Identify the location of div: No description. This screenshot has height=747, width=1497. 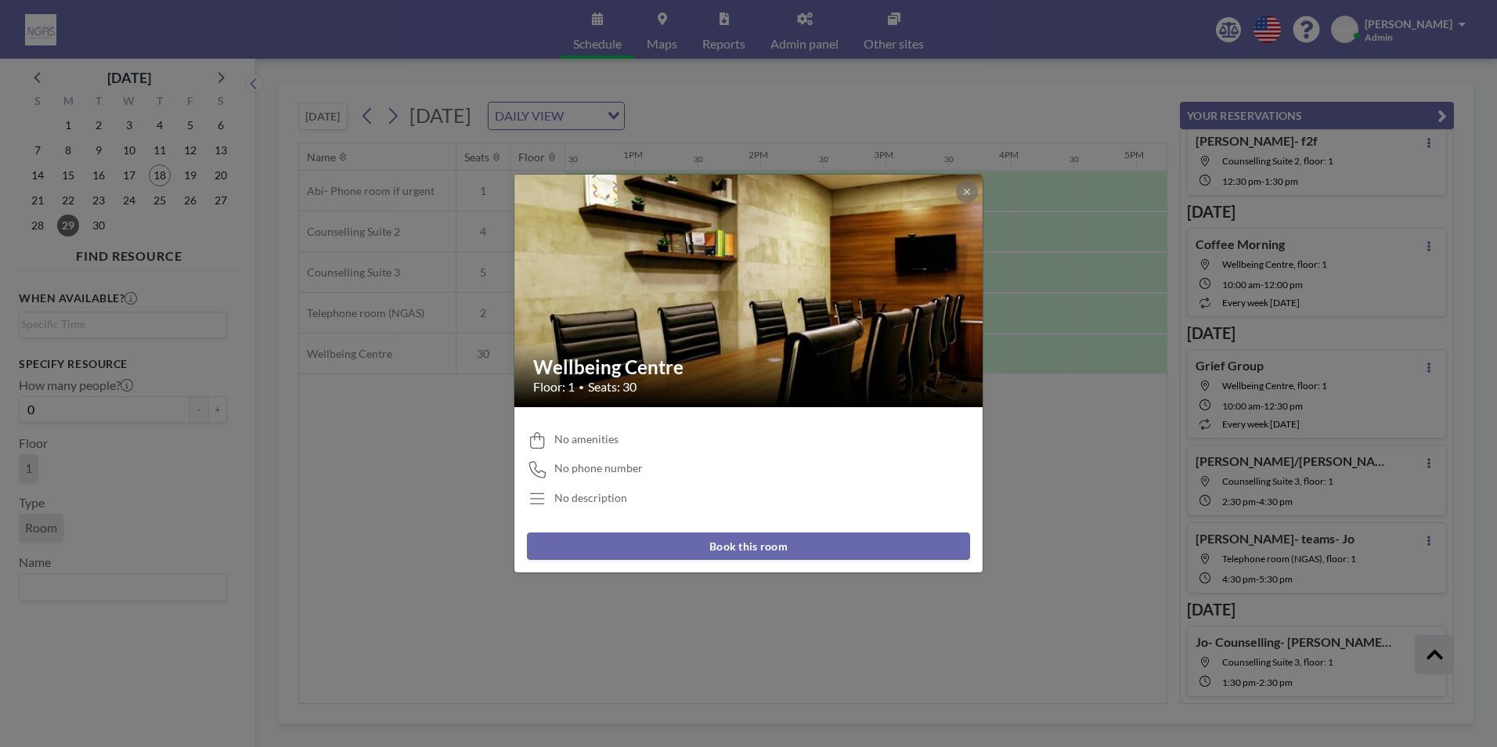
(590, 498).